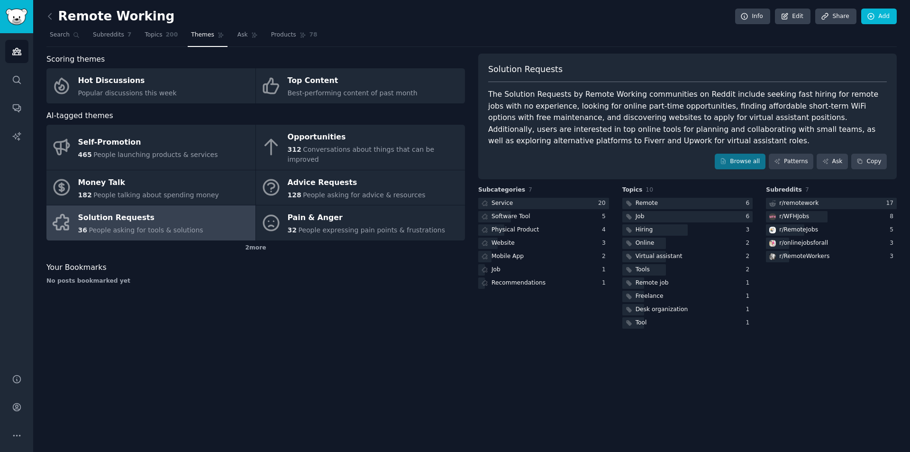  I want to click on a: Top ContentBest-performing content of past month, so click(360, 86).